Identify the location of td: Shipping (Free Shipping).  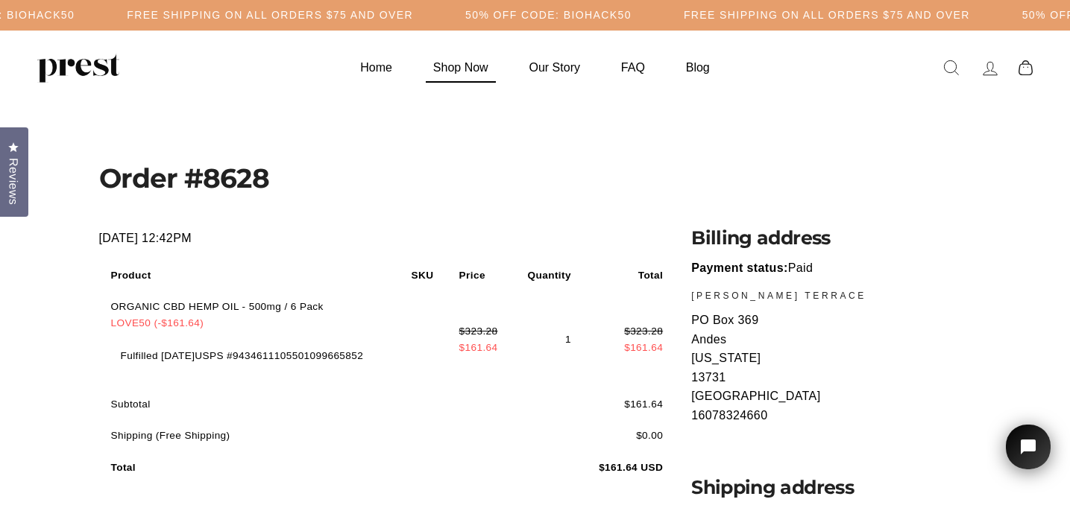
(341, 436).